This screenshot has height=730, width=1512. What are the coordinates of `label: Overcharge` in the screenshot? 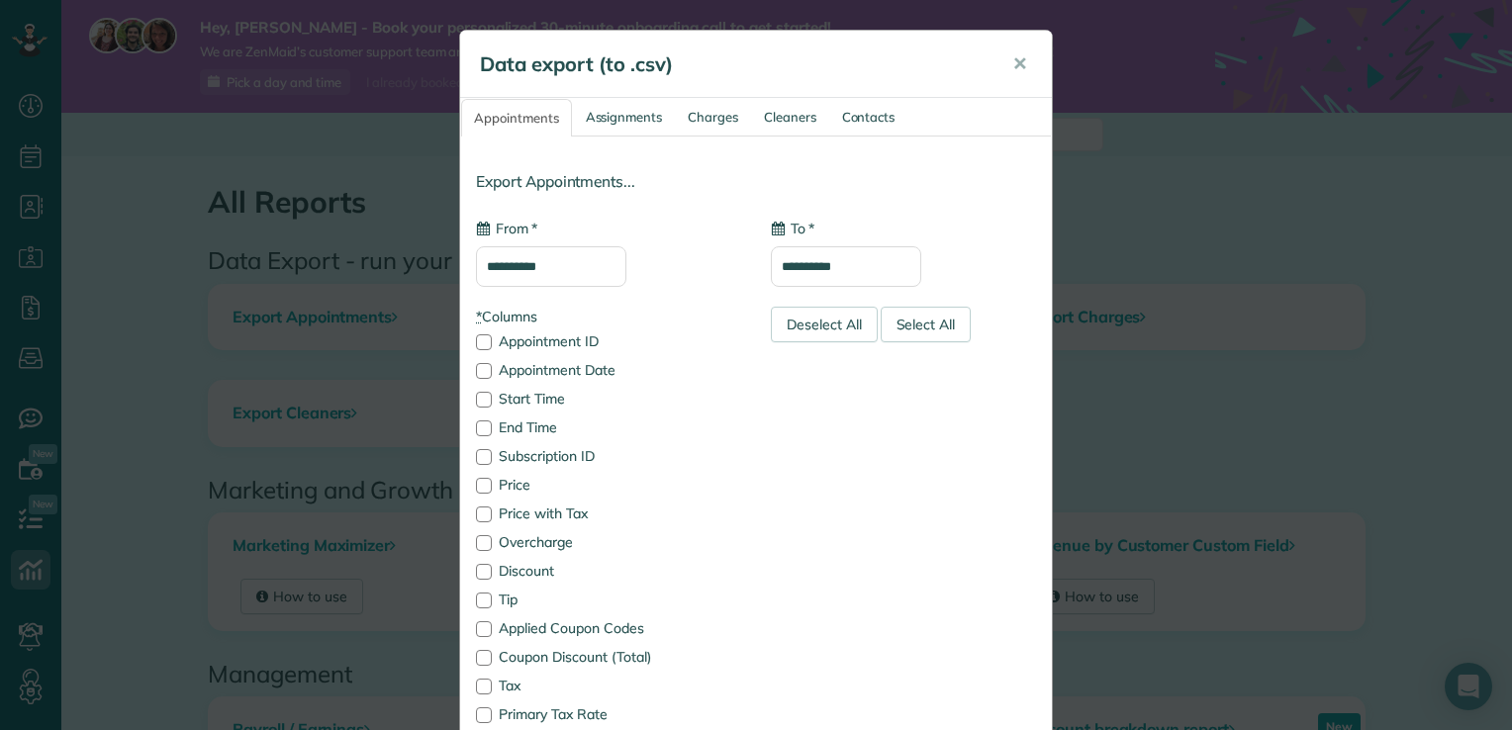 It's located at (608, 542).